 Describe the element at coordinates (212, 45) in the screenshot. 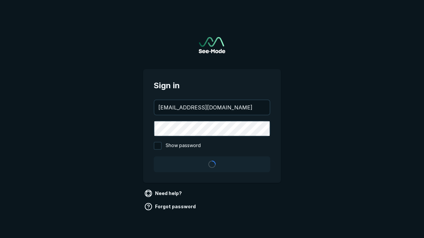

I see `a: Go to sign in` at that location.